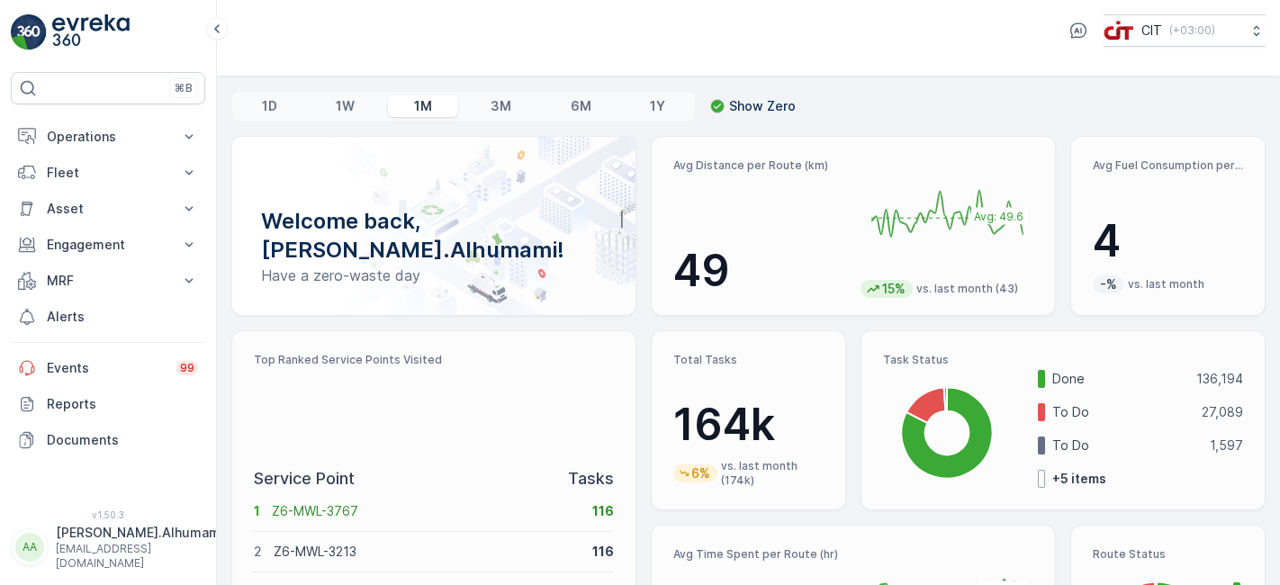 This screenshot has height=585, width=1280. What do you see at coordinates (108, 173) in the screenshot?
I see `button: Fleet` at bounding box center [108, 173].